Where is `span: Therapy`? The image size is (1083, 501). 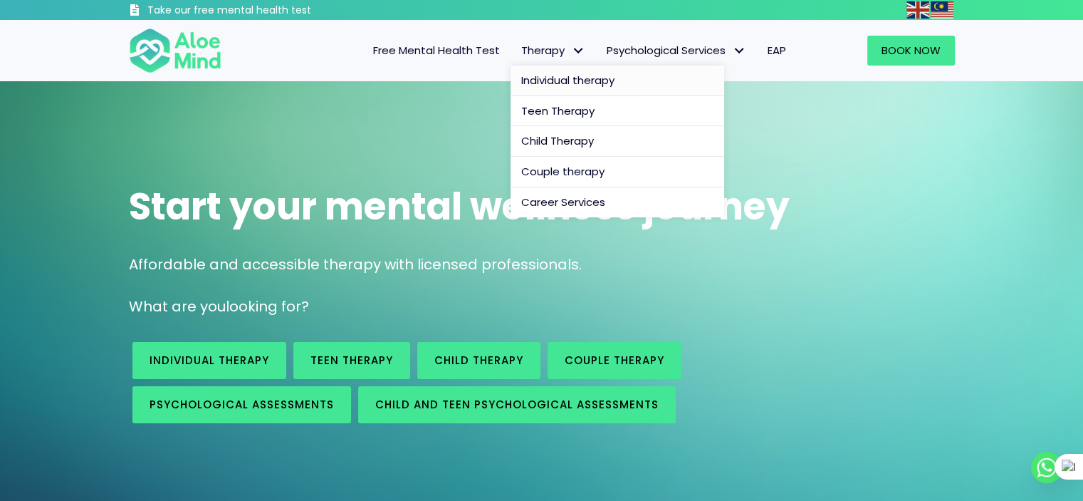
span: Therapy is located at coordinates (553, 50).